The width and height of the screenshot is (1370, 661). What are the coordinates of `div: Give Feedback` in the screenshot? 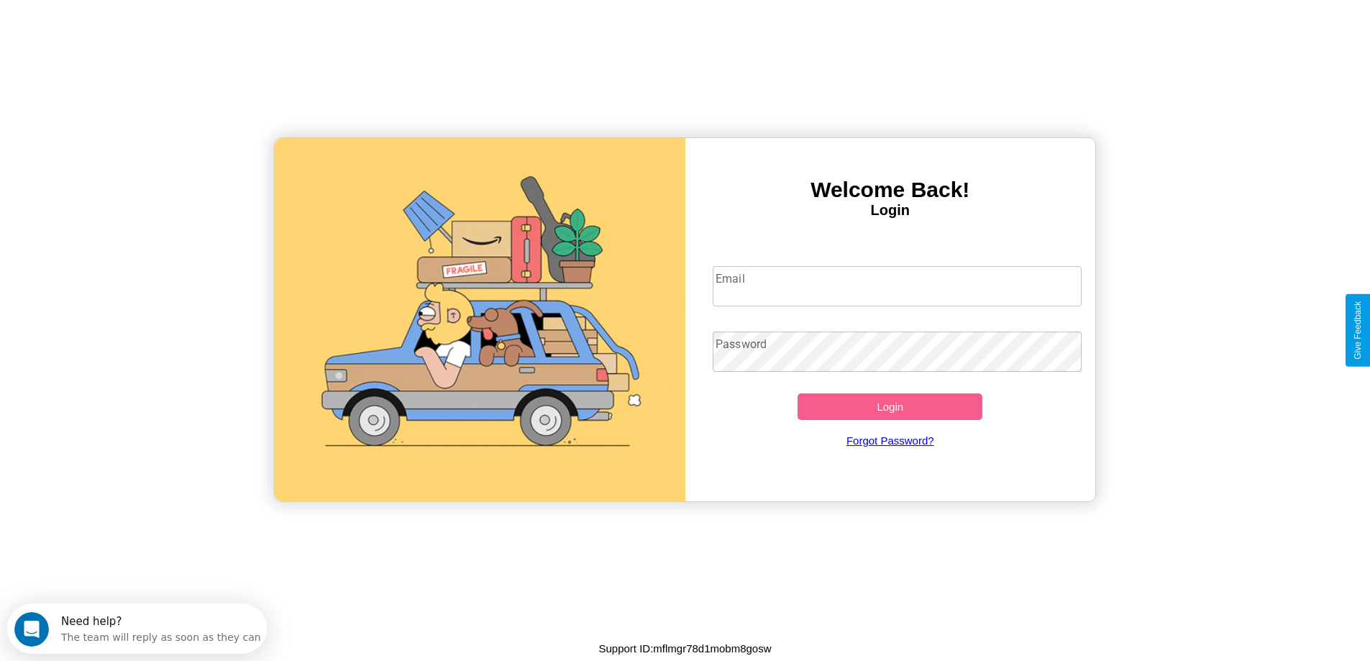 It's located at (1358, 330).